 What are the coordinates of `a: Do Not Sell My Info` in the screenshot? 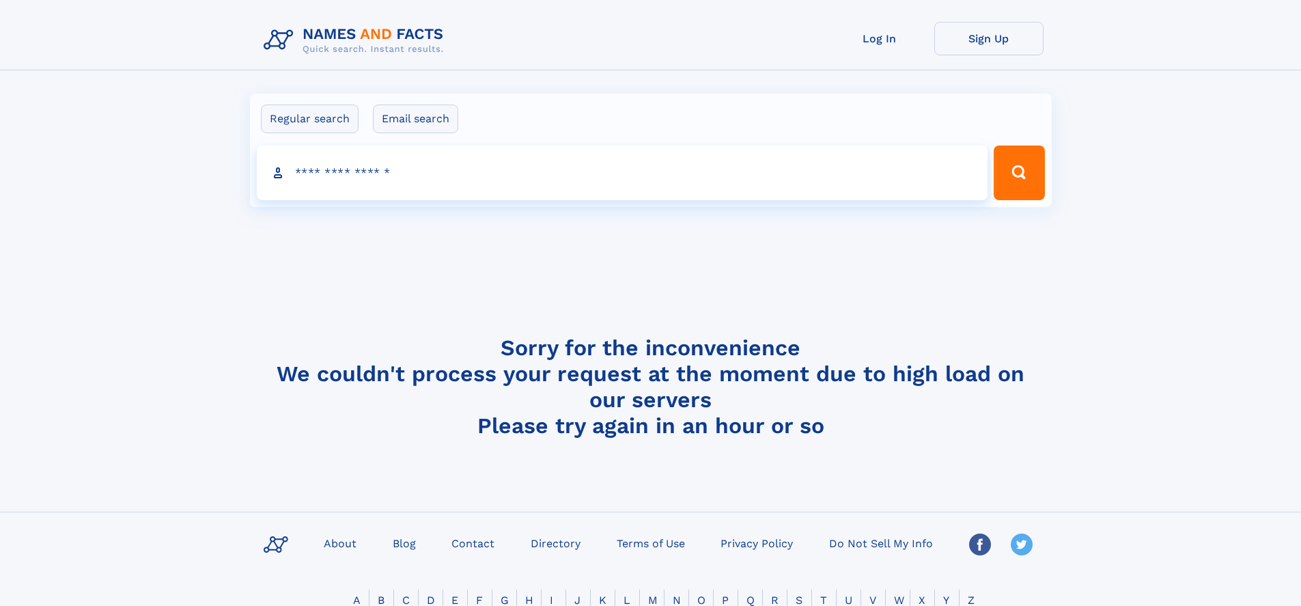 It's located at (881, 542).